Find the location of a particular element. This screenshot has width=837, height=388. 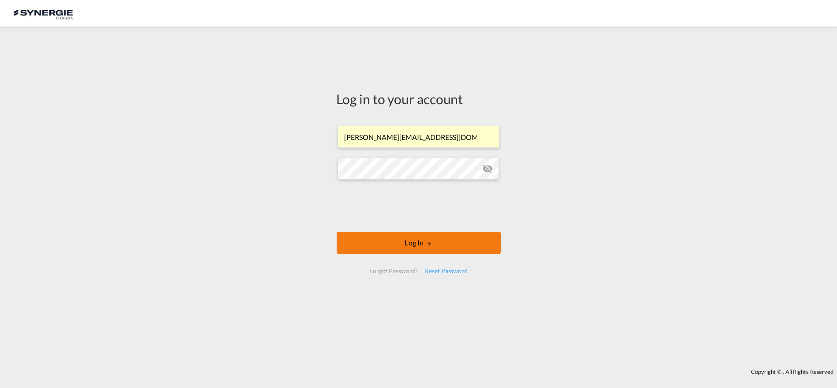

div: Reset Password is located at coordinates (446, 271).